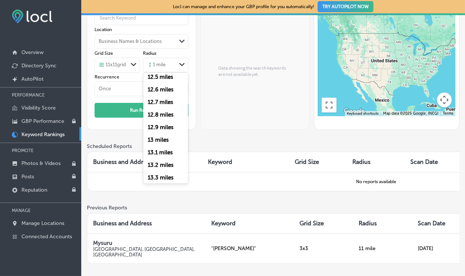 The height and width of the screenshot is (276, 465). What do you see at coordinates (33, 52) in the screenshot?
I see `p: Overview` at bounding box center [33, 52].